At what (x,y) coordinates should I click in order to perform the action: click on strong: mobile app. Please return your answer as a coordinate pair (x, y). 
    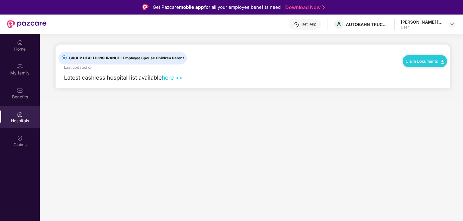
    Looking at the image, I should click on (192, 7).